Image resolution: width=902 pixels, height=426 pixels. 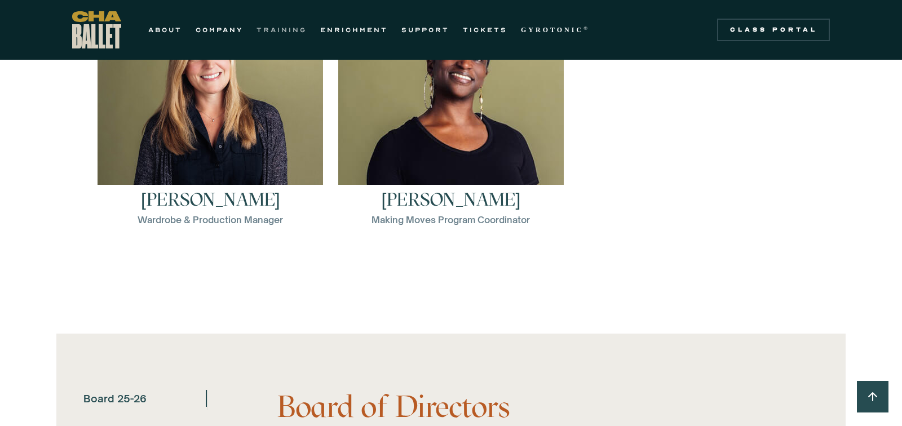 What do you see at coordinates (425, 30) in the screenshot?
I see `a: SUPPORT` at bounding box center [425, 30].